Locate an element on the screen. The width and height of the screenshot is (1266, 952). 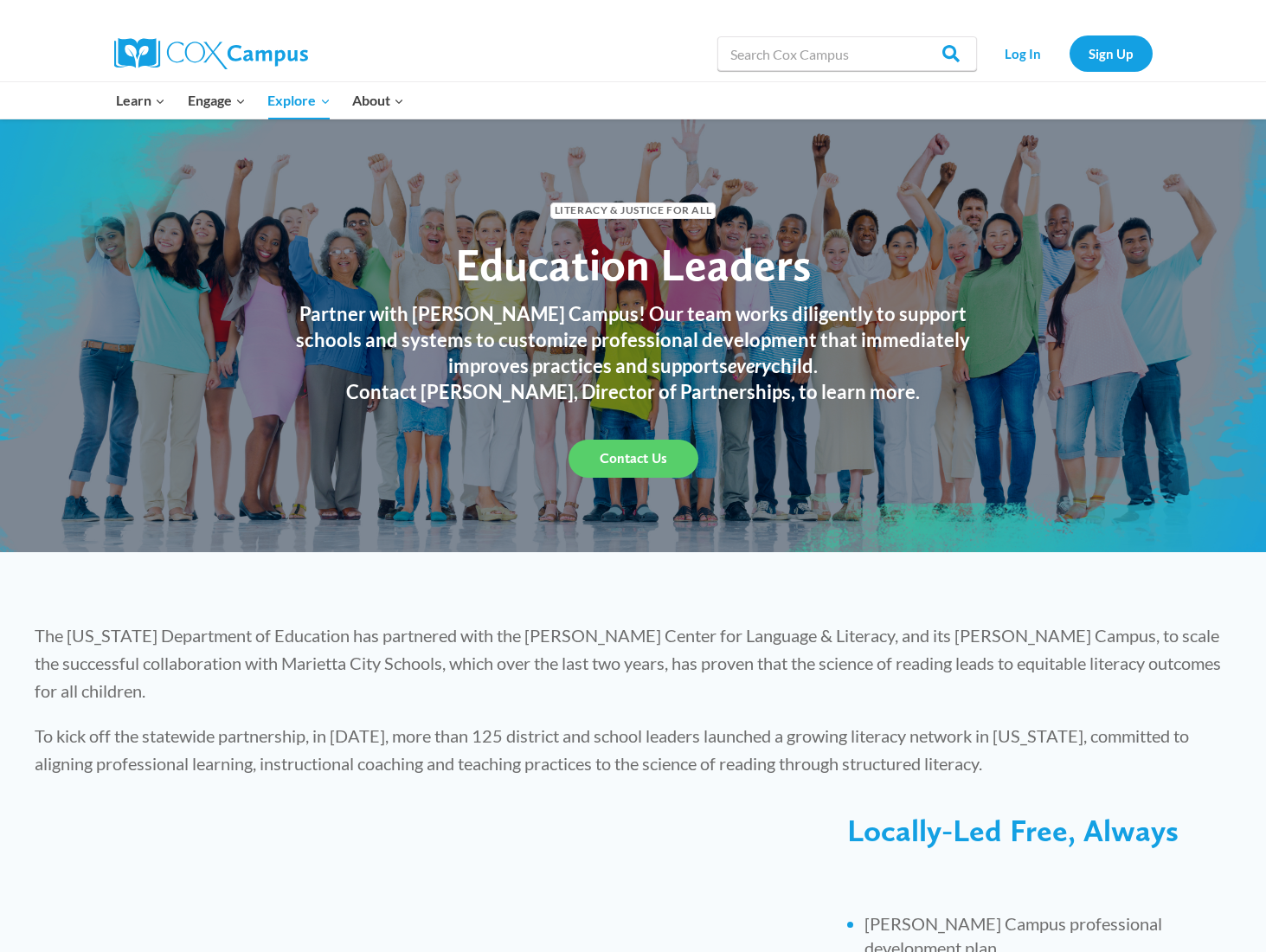
nav: Secondary Navigation is located at coordinates (1069, 53).